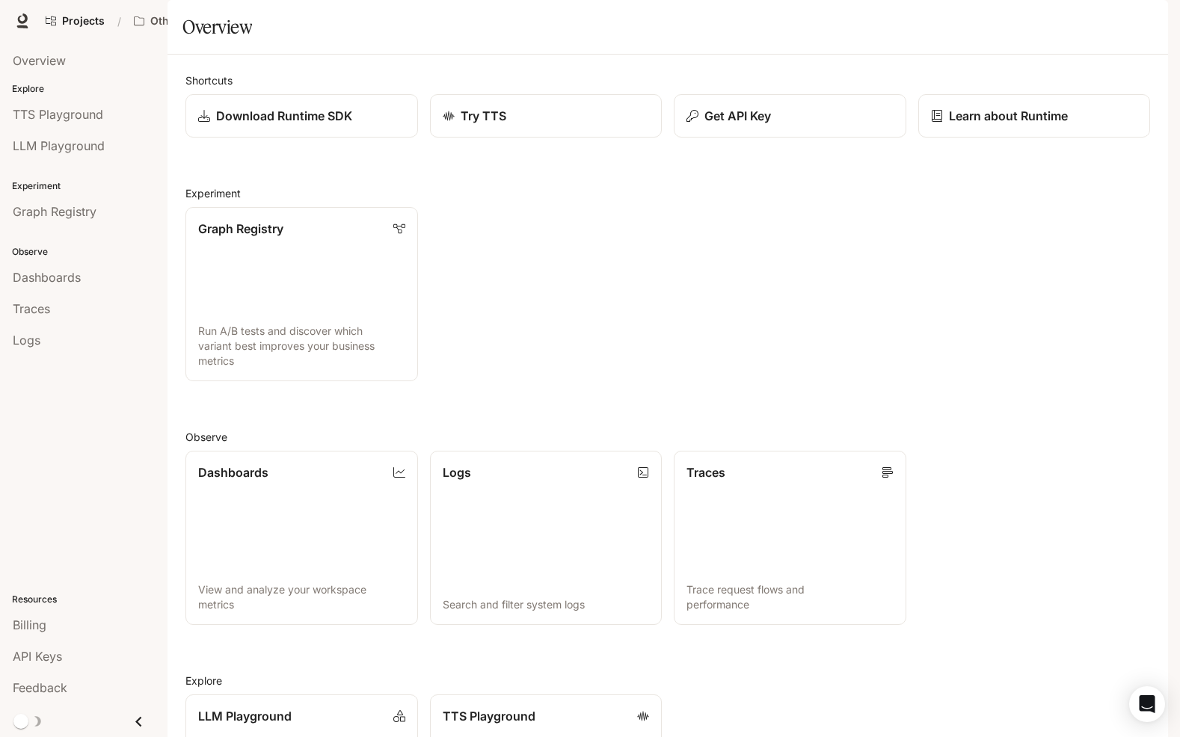 The height and width of the screenshot is (737, 1180). I want to click on h2: Observe, so click(668, 437).